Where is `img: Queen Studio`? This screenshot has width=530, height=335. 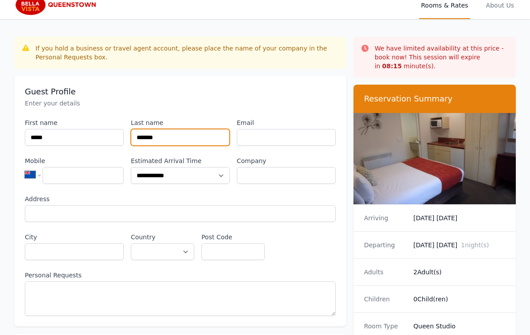 img: Queen Studio is located at coordinates (435, 159).